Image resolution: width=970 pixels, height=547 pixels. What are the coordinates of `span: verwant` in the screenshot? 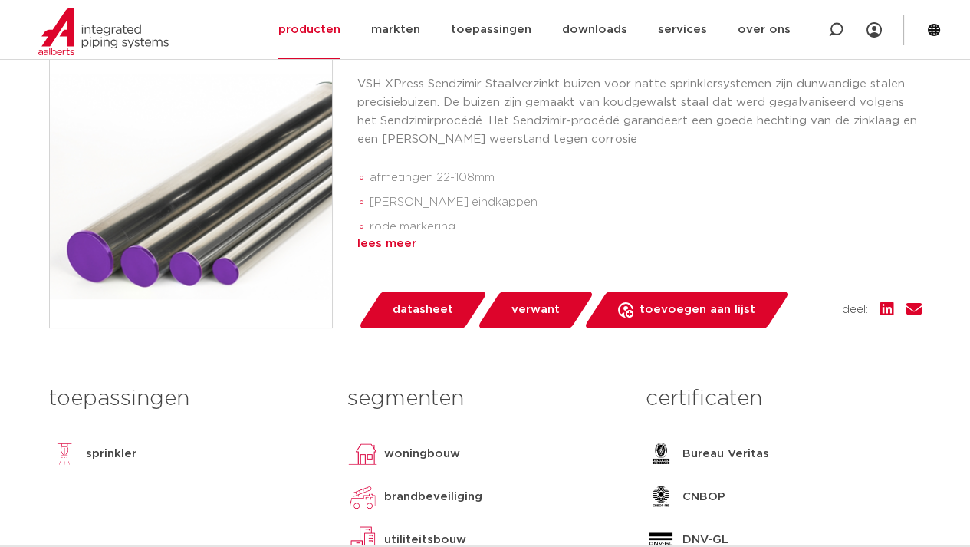 It's located at (535, 310).